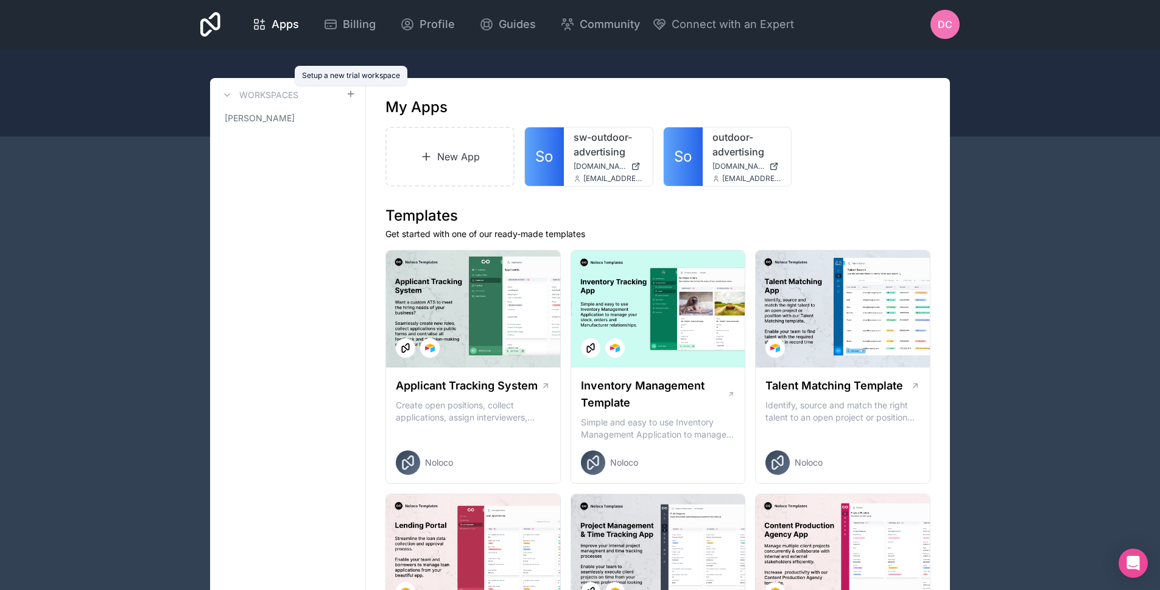  I want to click on h1: Talent Matching Template, so click(834, 386).